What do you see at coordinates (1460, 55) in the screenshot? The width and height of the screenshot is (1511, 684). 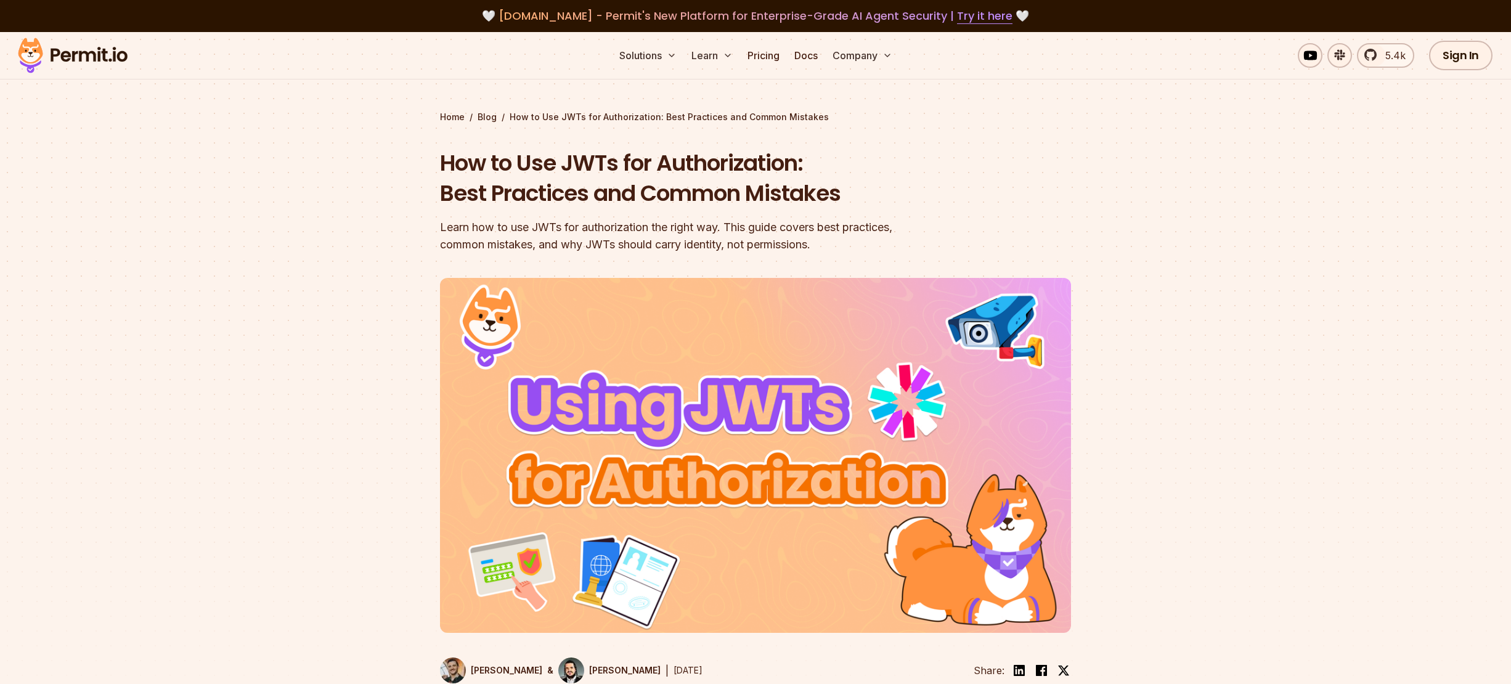 I see `a: Sign In` at bounding box center [1460, 55].